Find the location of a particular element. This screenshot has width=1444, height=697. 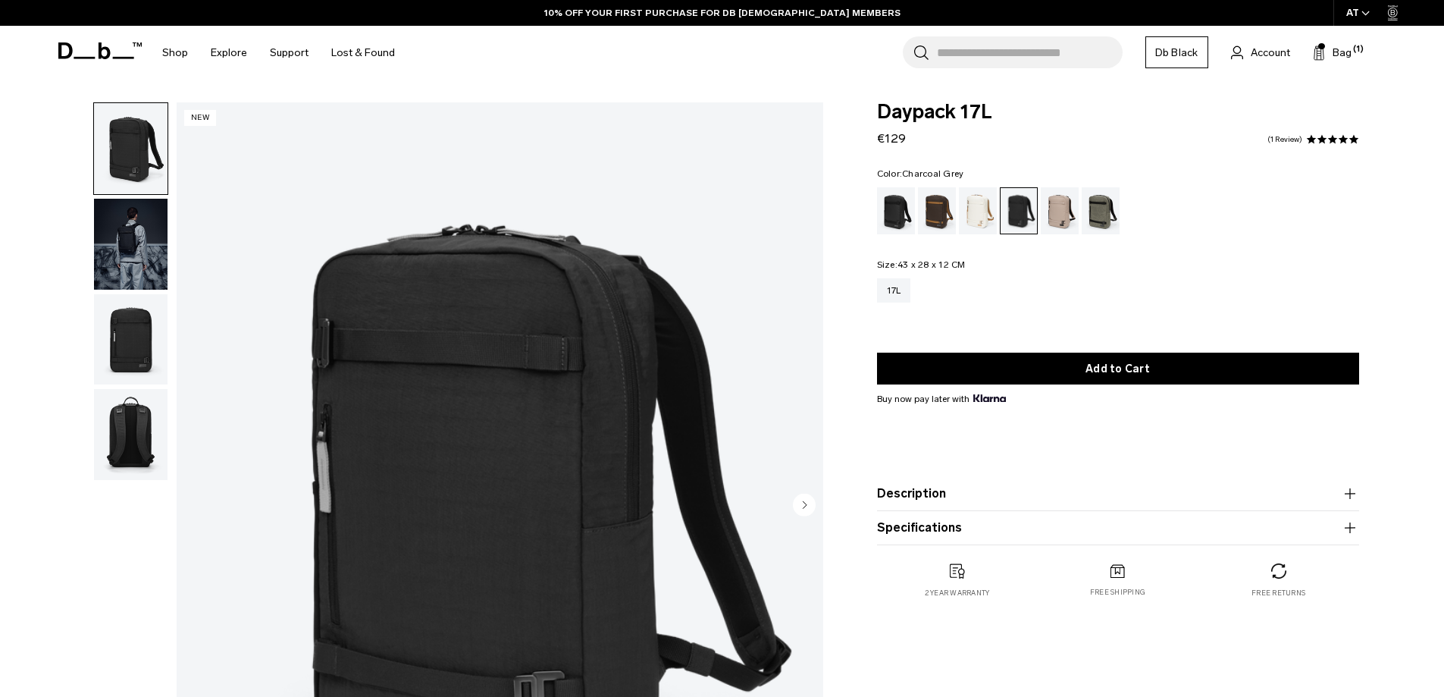

span: Bag is located at coordinates (1341, 52).